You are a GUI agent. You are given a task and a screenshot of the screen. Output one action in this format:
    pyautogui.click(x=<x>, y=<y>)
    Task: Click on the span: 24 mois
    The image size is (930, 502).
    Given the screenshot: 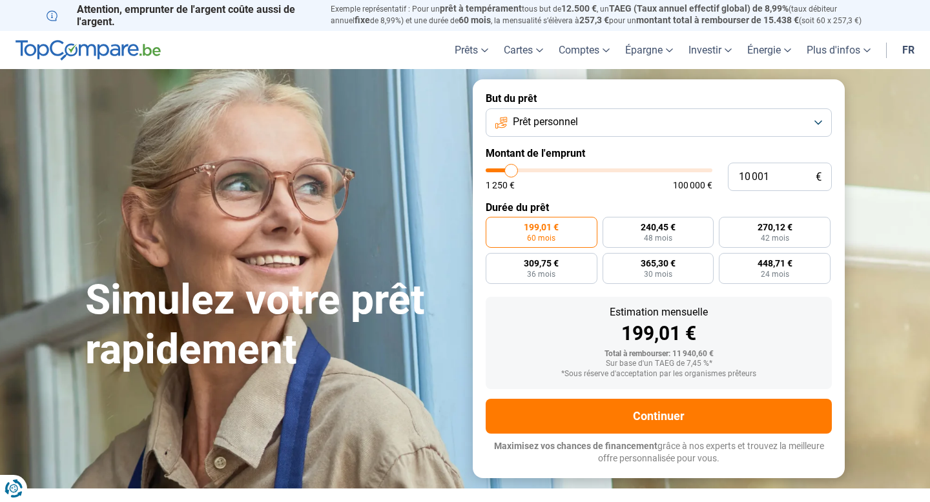 What is the action you would take?
    pyautogui.click(x=775, y=274)
    